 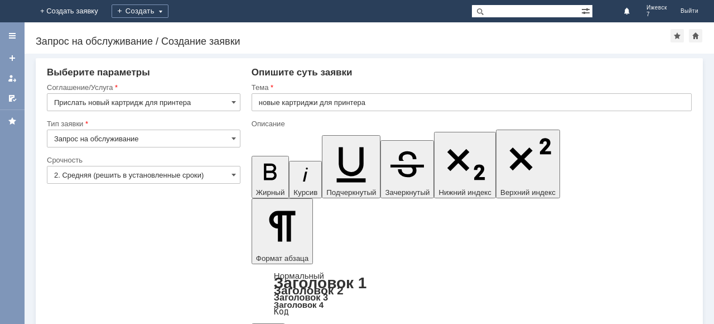 I want to click on span: Подчеркнутый, so click(x=351, y=192).